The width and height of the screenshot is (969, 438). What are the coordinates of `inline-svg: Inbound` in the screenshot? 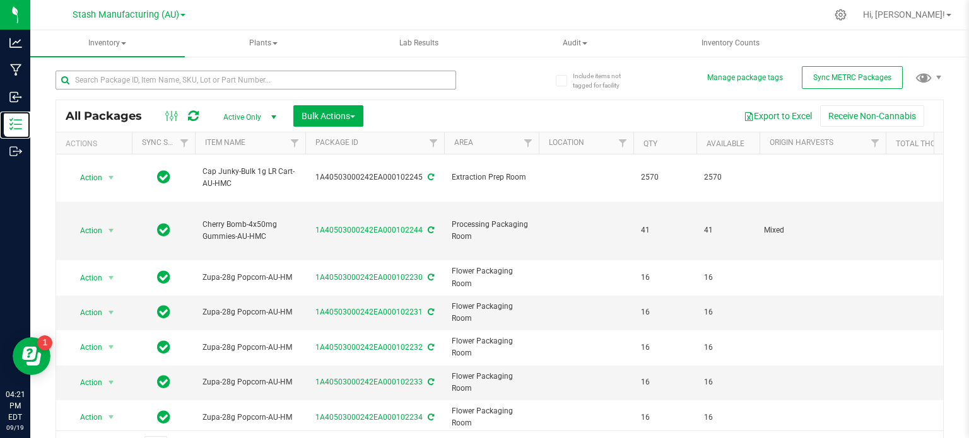 It's located at (16, 97).